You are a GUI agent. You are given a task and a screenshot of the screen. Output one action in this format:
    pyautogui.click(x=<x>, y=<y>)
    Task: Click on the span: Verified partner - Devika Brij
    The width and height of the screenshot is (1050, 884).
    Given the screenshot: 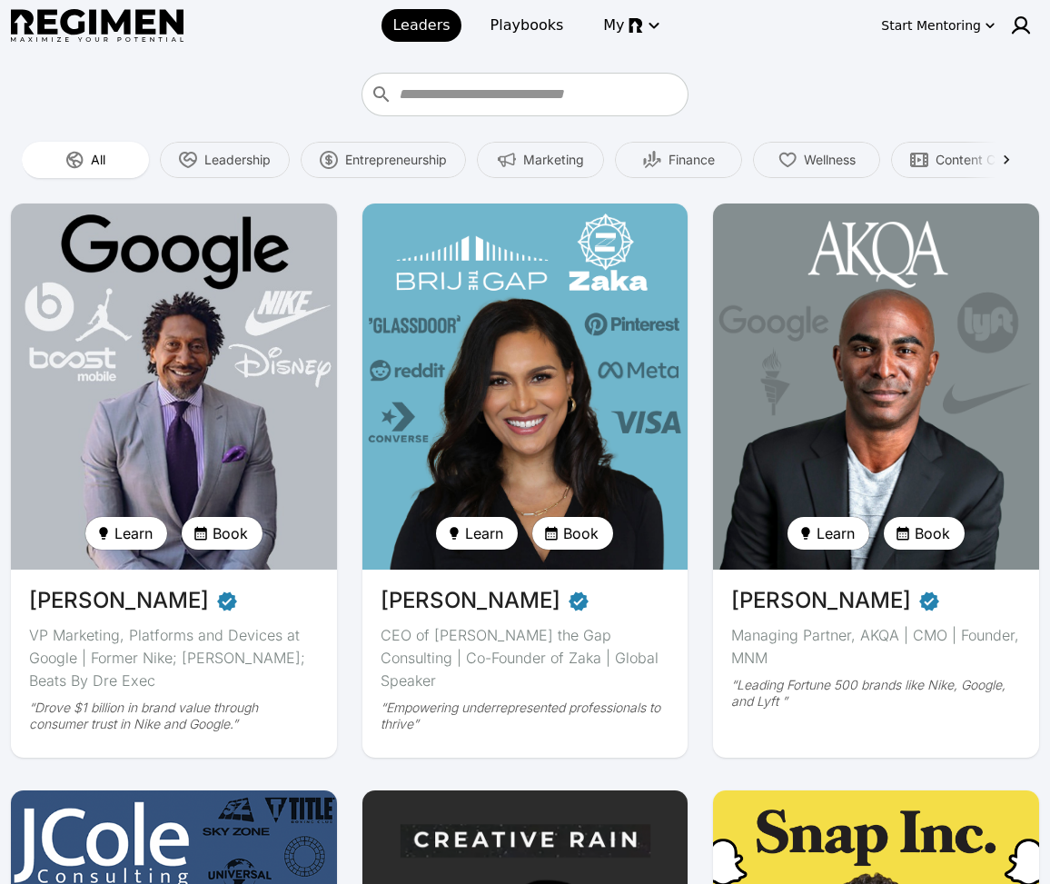 What is the action you would take?
    pyautogui.click(x=579, y=600)
    